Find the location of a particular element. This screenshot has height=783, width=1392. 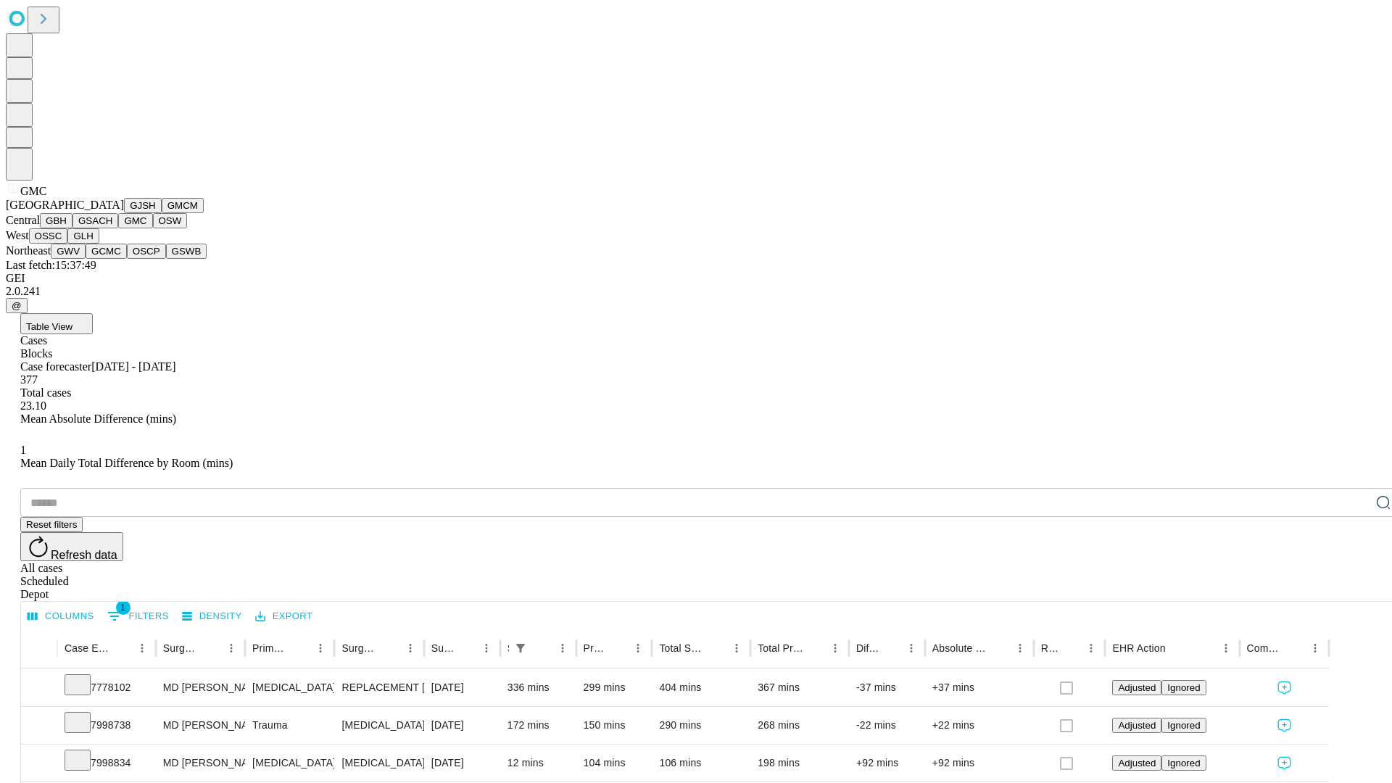

span: Table View is located at coordinates (49, 326).